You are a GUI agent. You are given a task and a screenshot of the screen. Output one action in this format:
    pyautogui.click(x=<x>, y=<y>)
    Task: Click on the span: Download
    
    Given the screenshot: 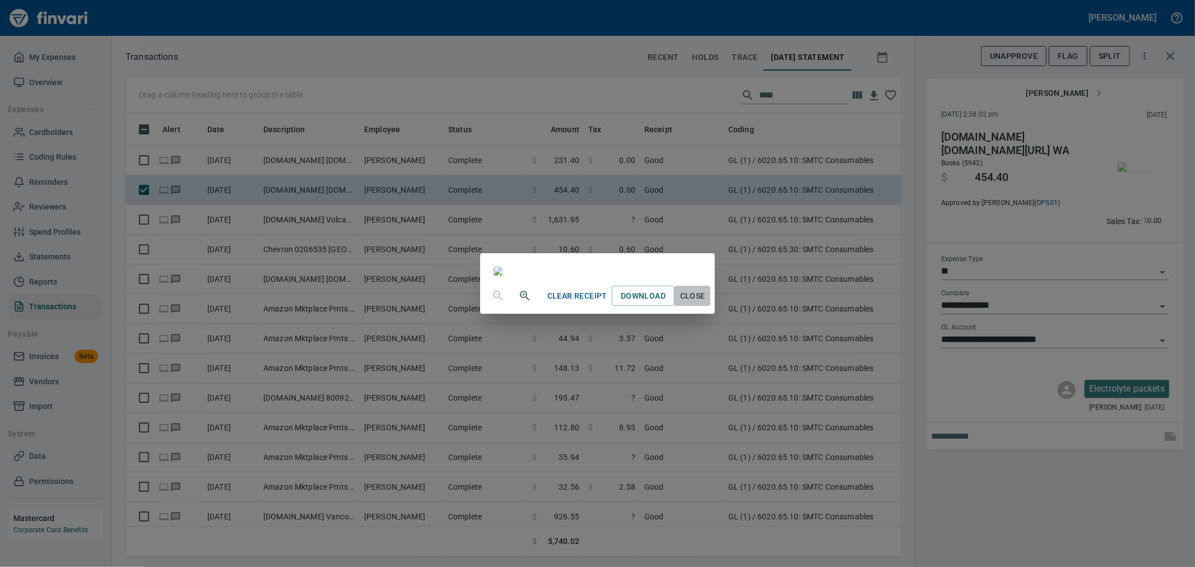 What is the action you would take?
    pyautogui.click(x=643, y=296)
    